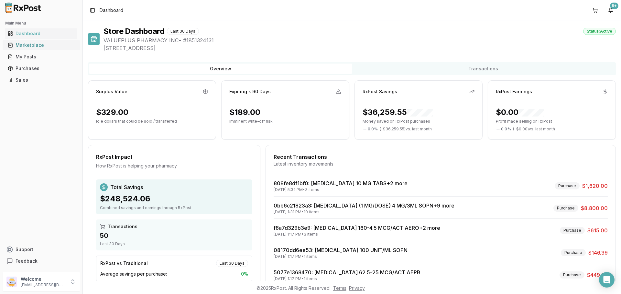  I want to click on a: Marketplace, so click(41, 45).